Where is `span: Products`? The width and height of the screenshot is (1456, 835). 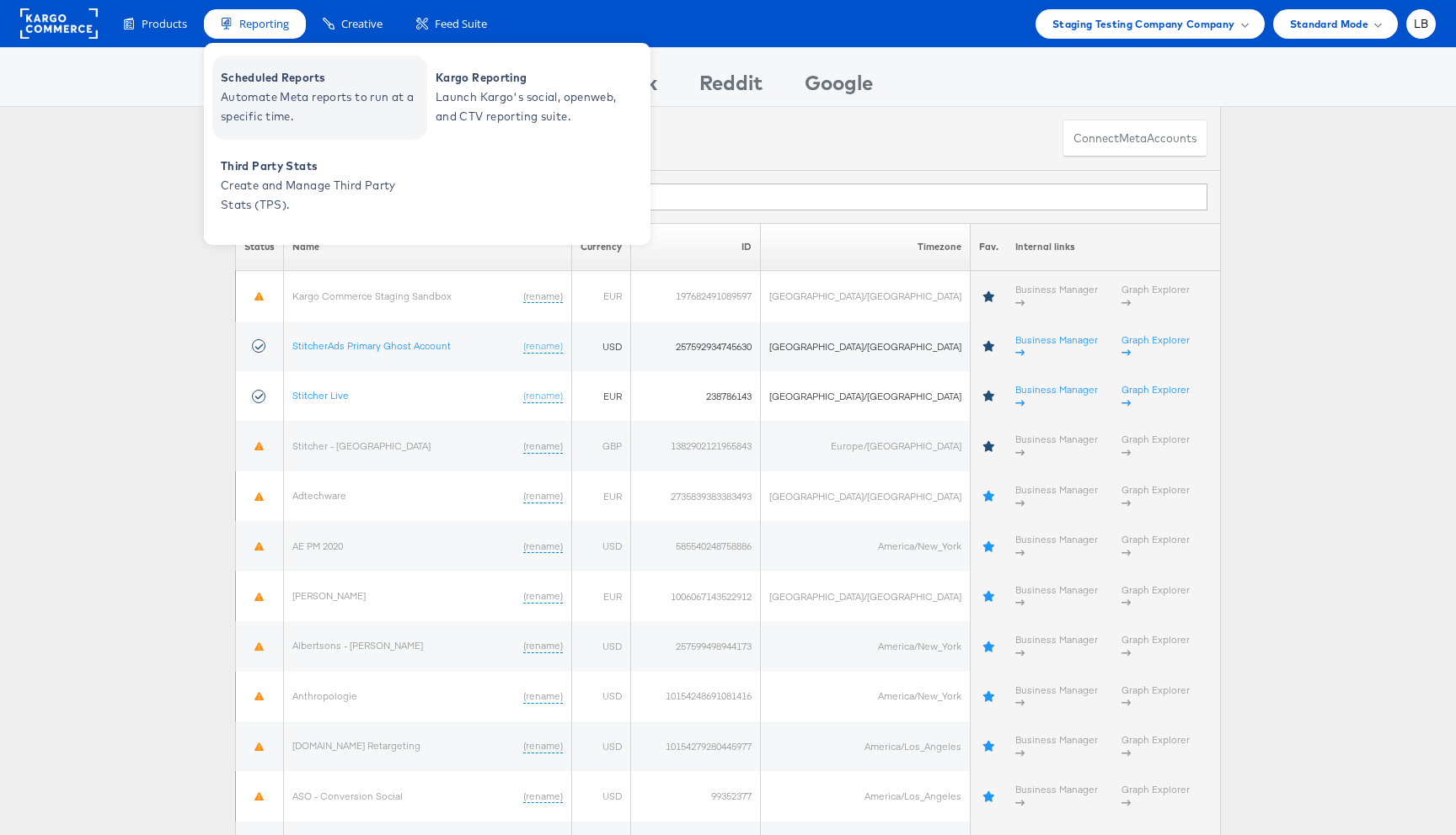 span: Products is located at coordinates (164, 23).